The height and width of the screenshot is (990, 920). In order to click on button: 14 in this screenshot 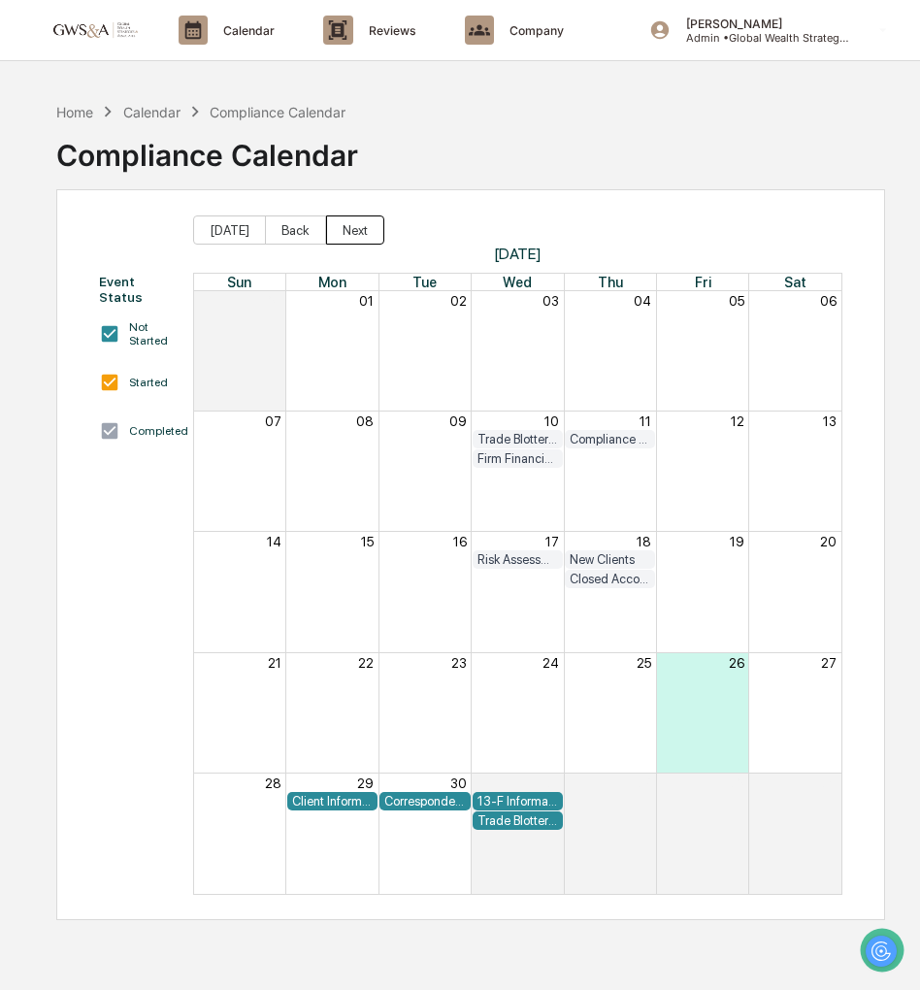, I will do `click(274, 541)`.